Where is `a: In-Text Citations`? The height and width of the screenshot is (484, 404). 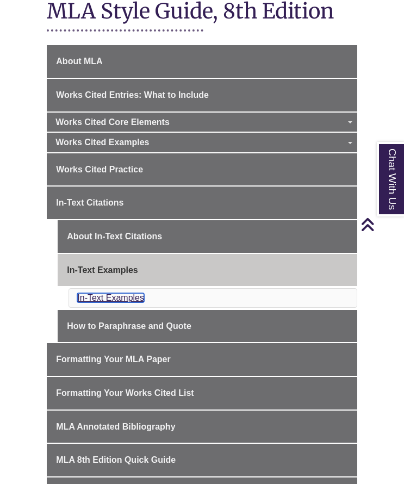 a: In-Text Citations is located at coordinates (202, 203).